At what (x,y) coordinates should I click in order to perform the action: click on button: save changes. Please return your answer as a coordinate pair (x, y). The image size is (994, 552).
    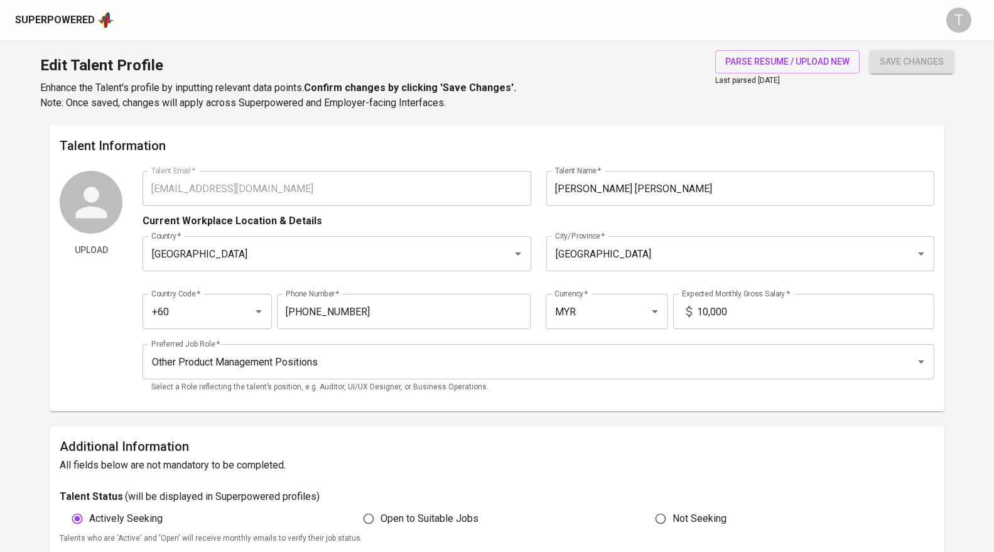
    Looking at the image, I should click on (912, 62).